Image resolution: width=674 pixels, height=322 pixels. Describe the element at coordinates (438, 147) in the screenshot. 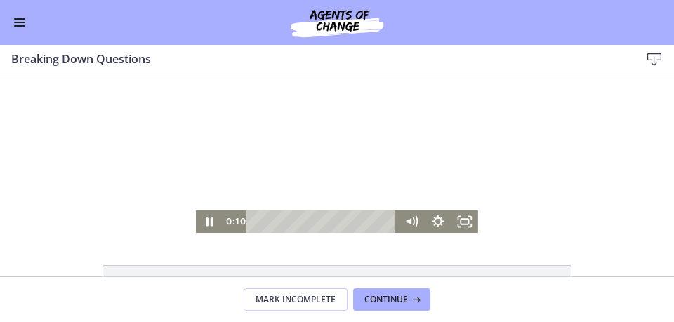

I see `button: Show settings menu` at that location.